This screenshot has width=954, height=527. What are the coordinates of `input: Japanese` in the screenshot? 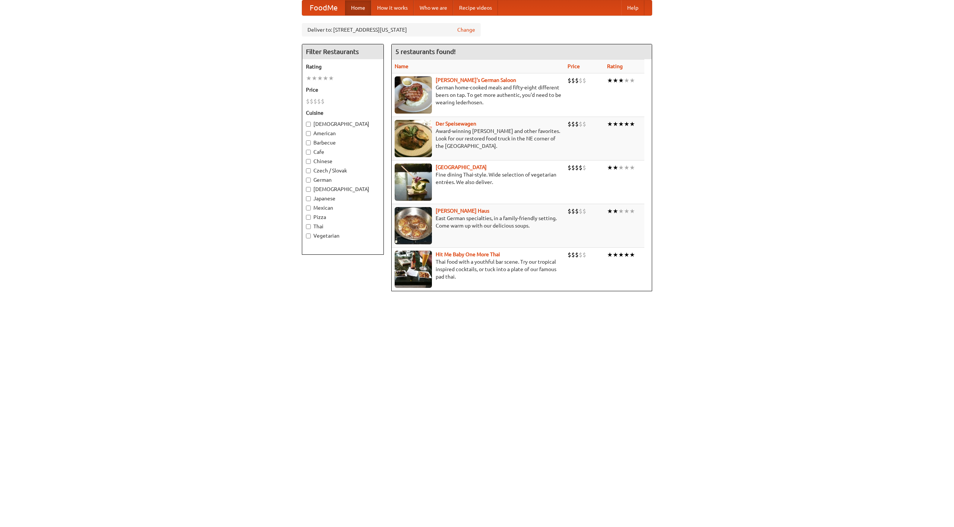 It's located at (308, 199).